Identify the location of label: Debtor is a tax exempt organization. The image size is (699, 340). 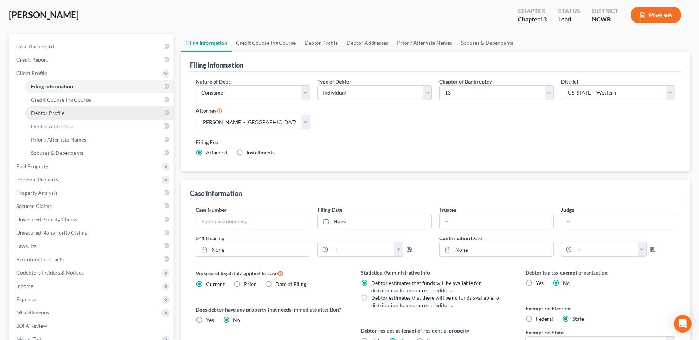
(600, 273).